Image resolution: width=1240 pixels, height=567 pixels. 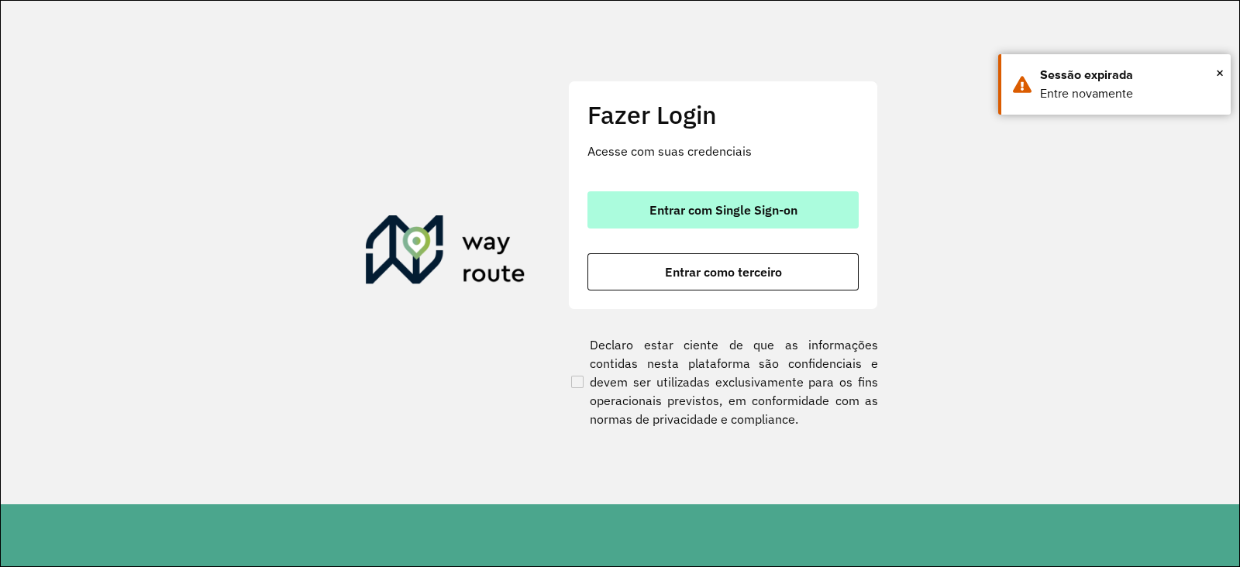 What do you see at coordinates (1129, 94) in the screenshot?
I see `div: Entre novamente` at bounding box center [1129, 94].